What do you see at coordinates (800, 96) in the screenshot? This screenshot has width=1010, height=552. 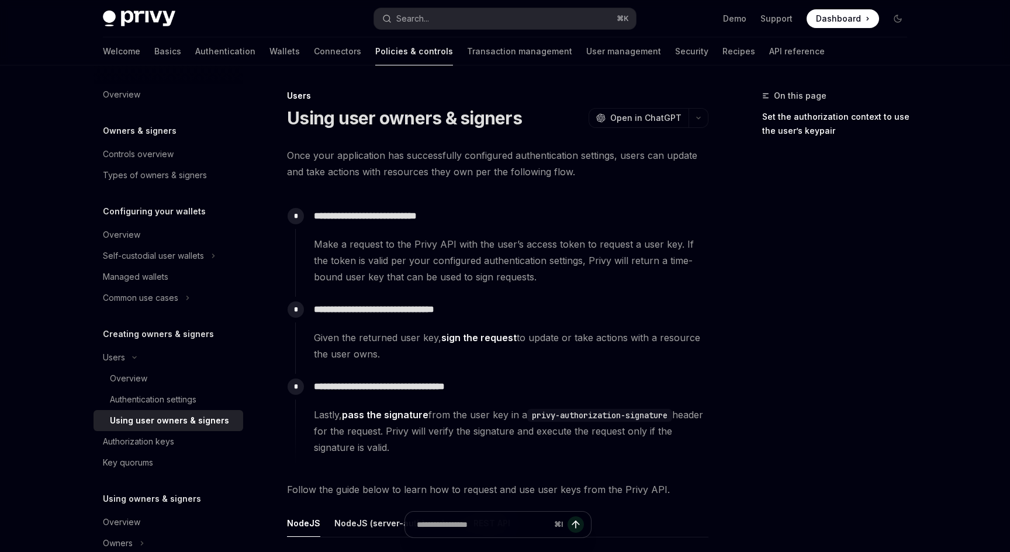 I see `span: On this page` at bounding box center [800, 96].